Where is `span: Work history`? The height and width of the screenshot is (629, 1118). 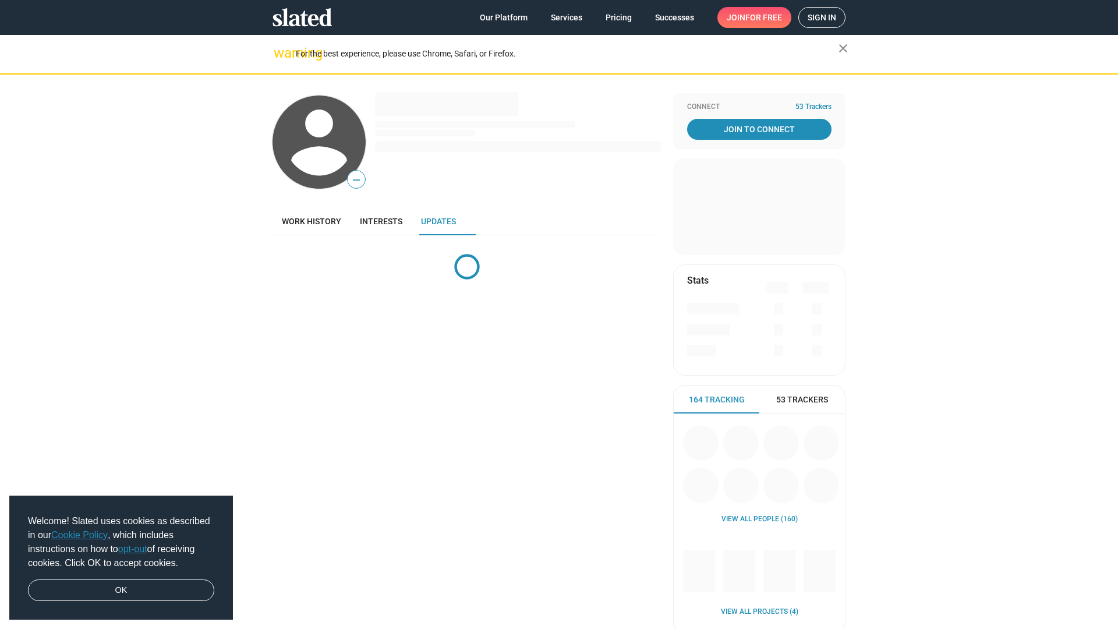 span: Work history is located at coordinates (311, 221).